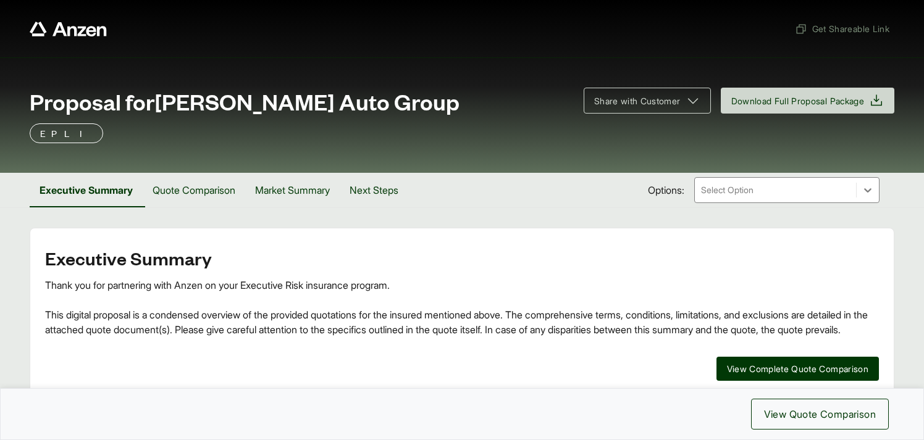 This screenshot has height=440, width=924. What do you see at coordinates (819, 414) in the screenshot?
I see `button: View Quote Comparison` at bounding box center [819, 414].